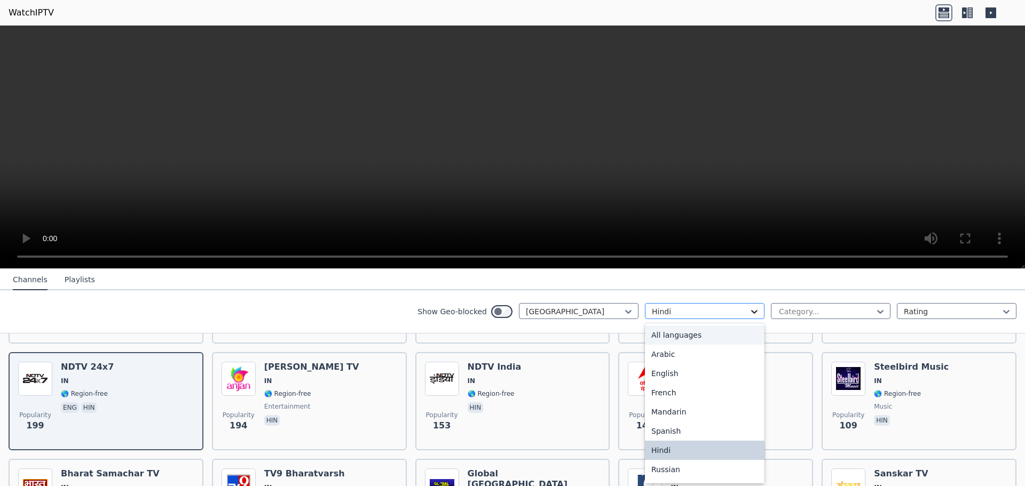  What do you see at coordinates (304, 474) in the screenshot?
I see `h6: TV9 Bharatvarsh` at bounding box center [304, 474].